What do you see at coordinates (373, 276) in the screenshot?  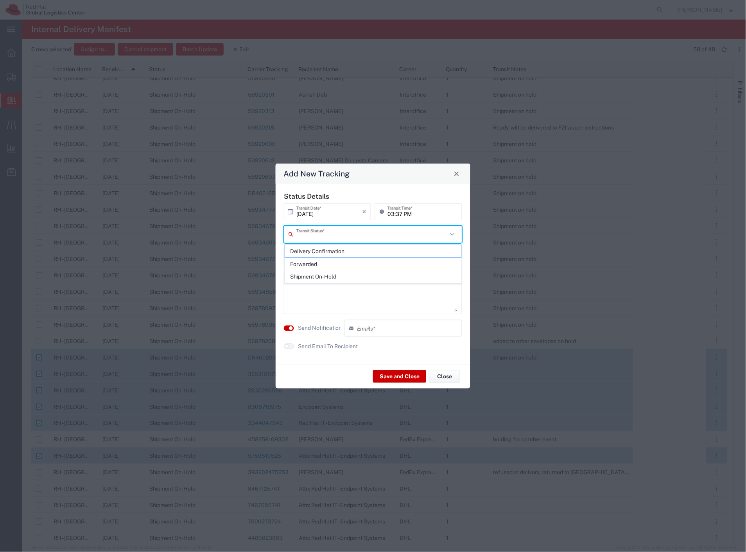 I see `span: Shipment On-Hold` at bounding box center [373, 276].